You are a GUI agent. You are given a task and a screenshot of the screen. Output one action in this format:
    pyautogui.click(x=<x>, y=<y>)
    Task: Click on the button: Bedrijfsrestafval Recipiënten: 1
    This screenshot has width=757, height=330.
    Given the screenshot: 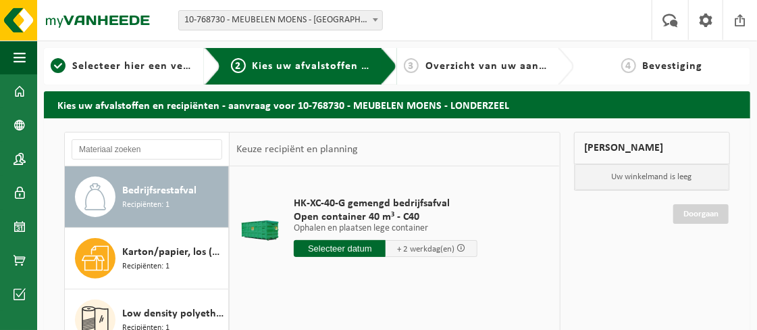 What is the action you would take?
    pyautogui.click(x=147, y=197)
    